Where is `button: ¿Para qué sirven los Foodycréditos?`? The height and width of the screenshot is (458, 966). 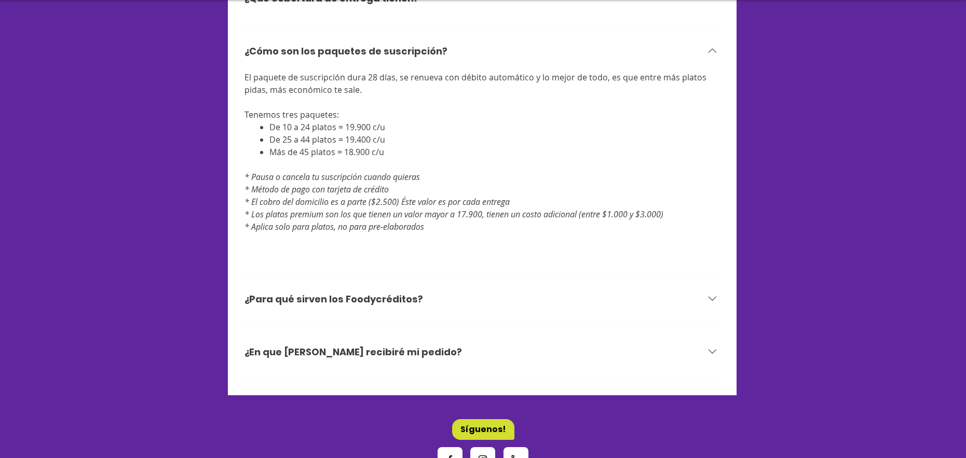
button: ¿Para qué sirven los Foodycréditos? is located at coordinates (482, 299).